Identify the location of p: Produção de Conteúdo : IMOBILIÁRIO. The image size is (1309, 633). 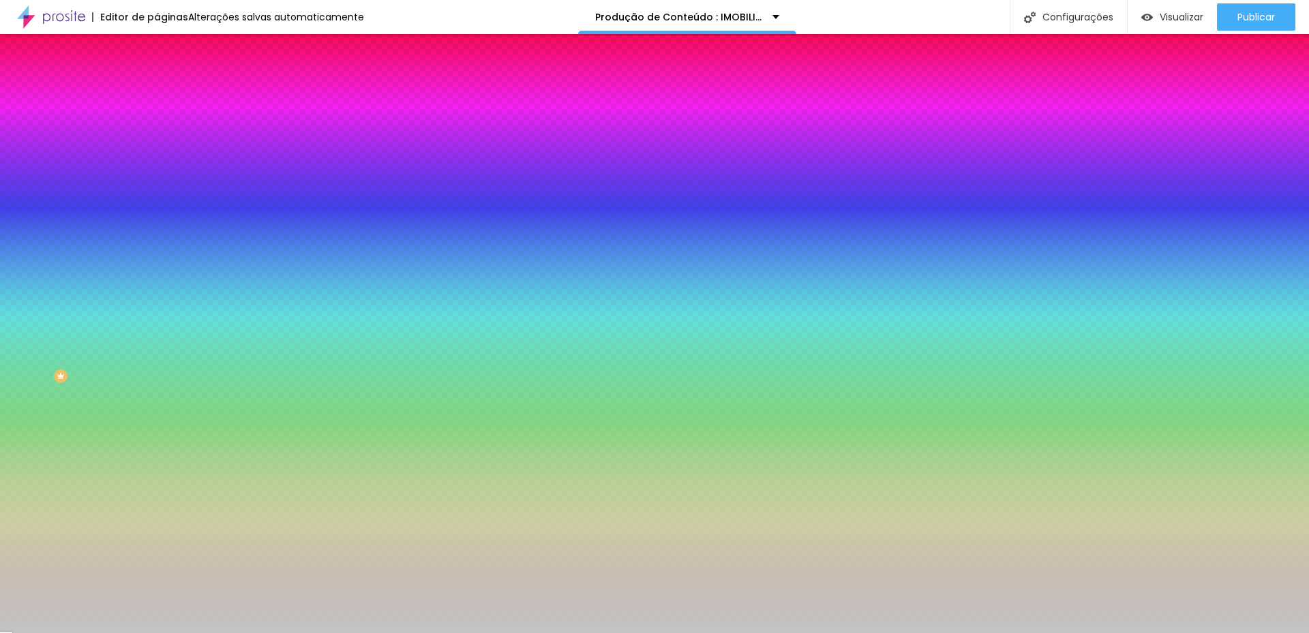
(678, 17).